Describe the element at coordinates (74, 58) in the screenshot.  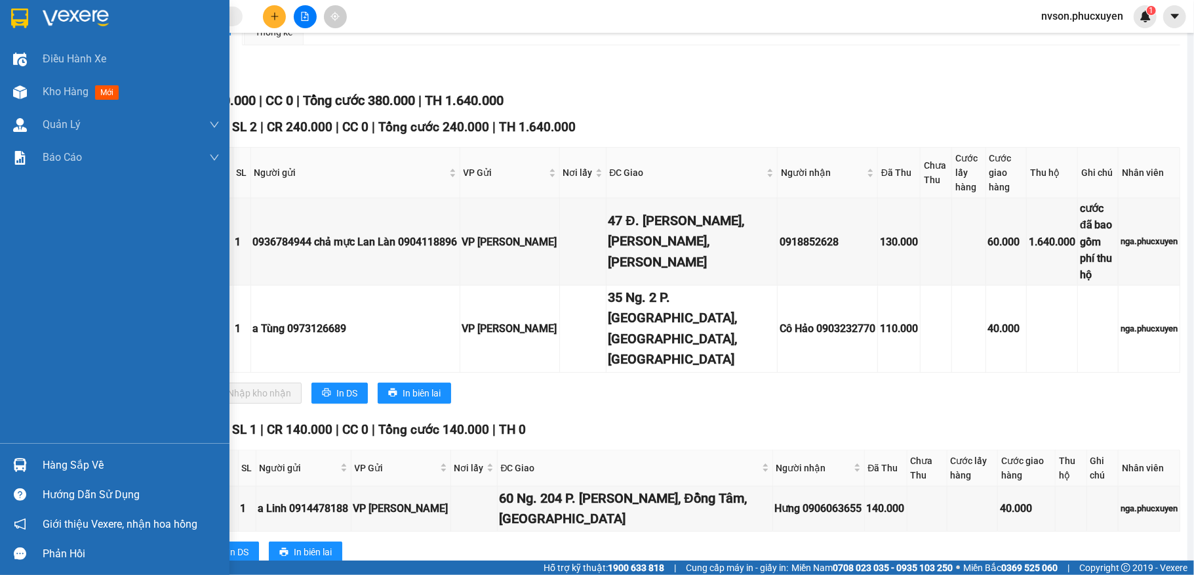
I see `span: Điều hành xe` at that location.